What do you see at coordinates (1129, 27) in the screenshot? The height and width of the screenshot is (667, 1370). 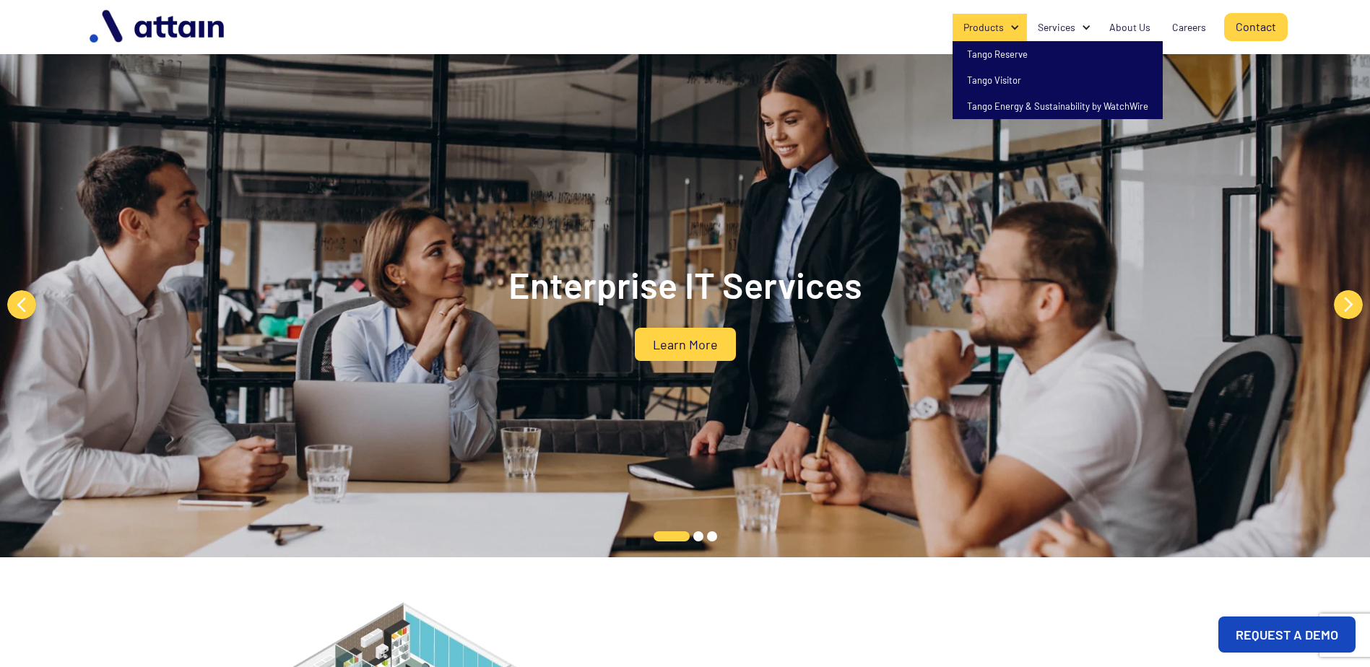 I see `div: About Us` at bounding box center [1129, 27].